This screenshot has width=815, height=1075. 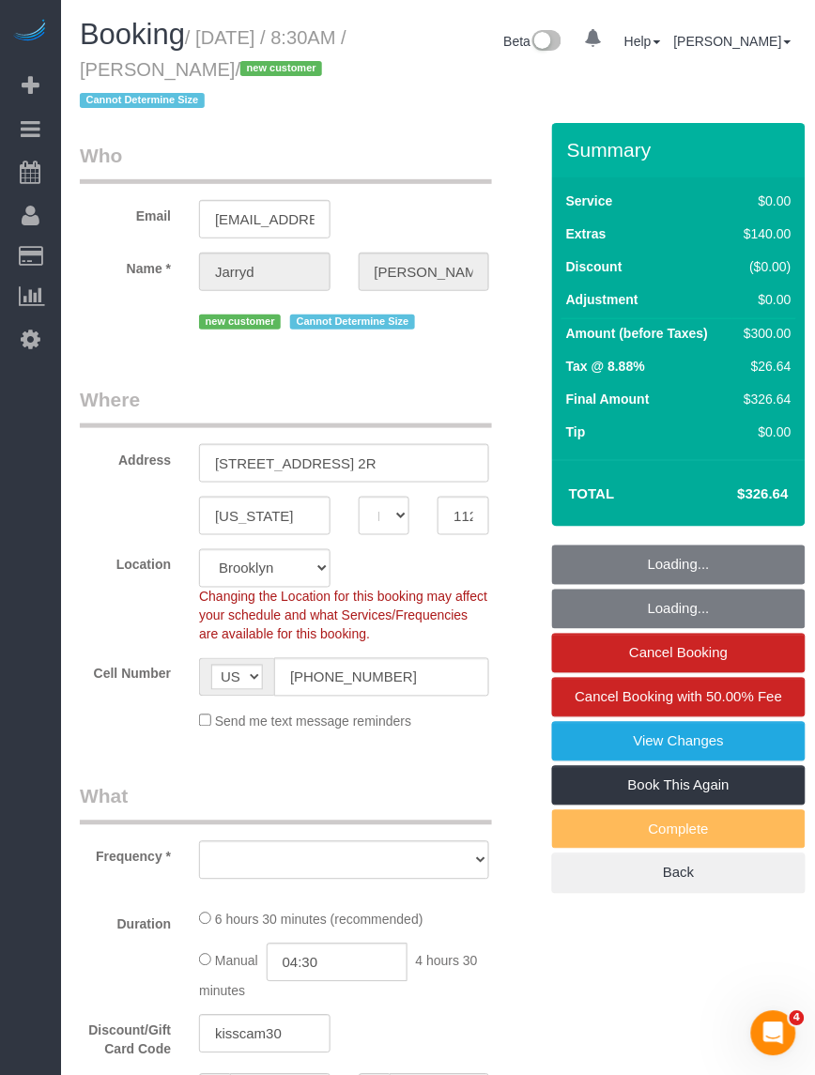 What do you see at coordinates (533, 41) in the screenshot?
I see `a: Beta` at bounding box center [533, 41].